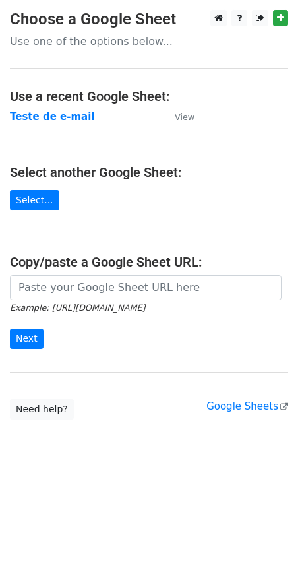 Image resolution: width=298 pixels, height=576 pixels. What do you see at coordinates (149, 262) in the screenshot?
I see `h4: Copy/paste a Google Sheet URL:` at bounding box center [149, 262].